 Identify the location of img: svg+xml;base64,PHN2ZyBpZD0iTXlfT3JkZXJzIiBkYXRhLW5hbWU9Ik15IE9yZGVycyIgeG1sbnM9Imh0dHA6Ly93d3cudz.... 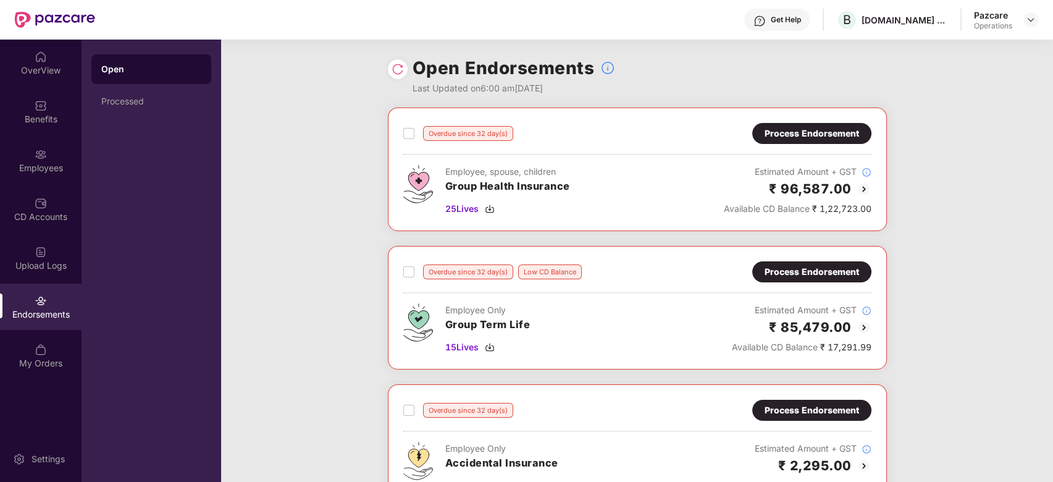
(41, 350).